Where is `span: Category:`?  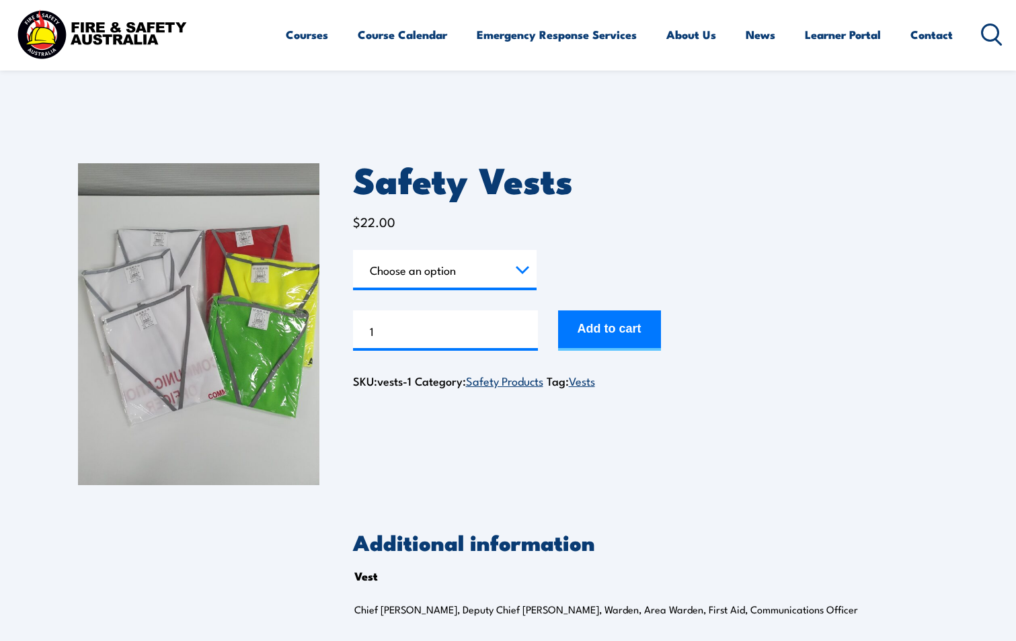 span: Category: is located at coordinates (479, 381).